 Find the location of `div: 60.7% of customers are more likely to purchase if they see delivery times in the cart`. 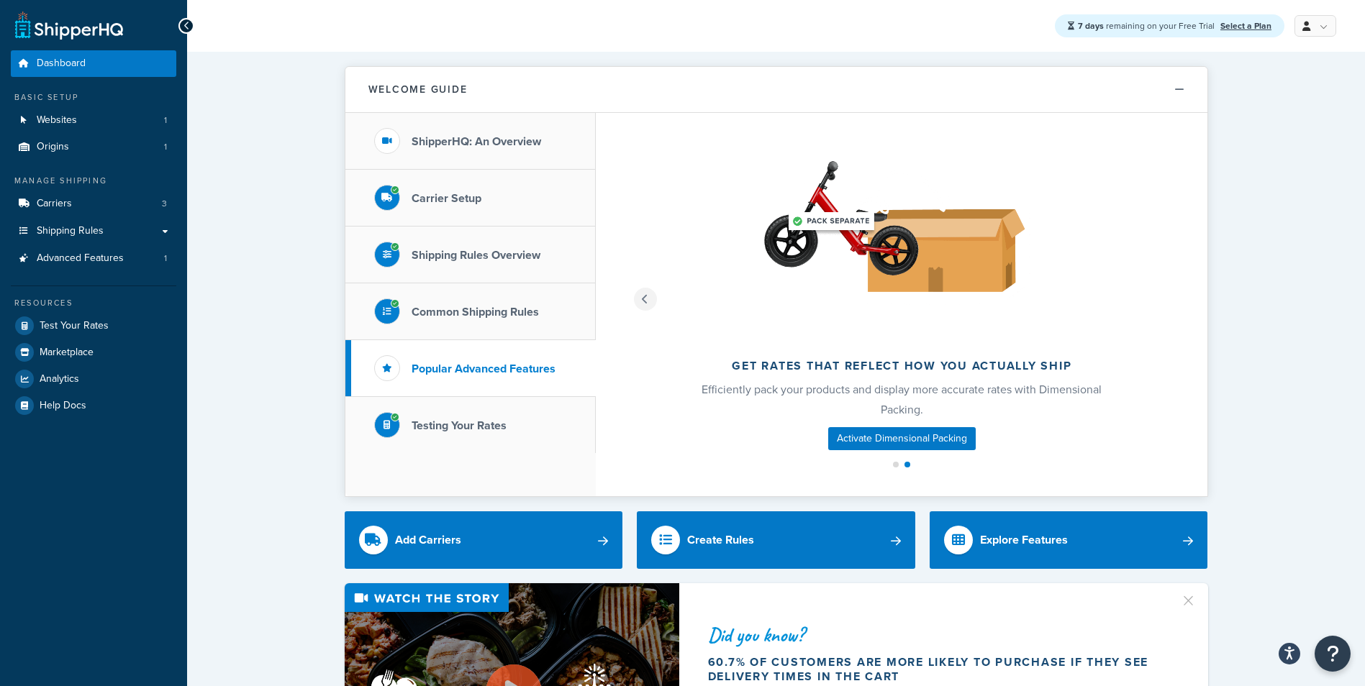

div: 60.7% of customers are more likely to purchase if they see delivery times in the cart is located at coordinates (935, 670).